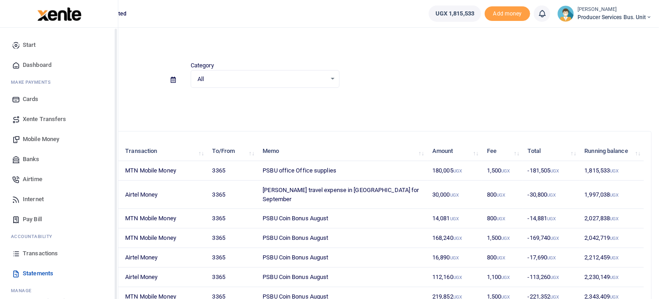 The height and width of the screenshot is (299, 659). Describe the element at coordinates (59, 139) in the screenshot. I see `a: Mobile Money` at that location.